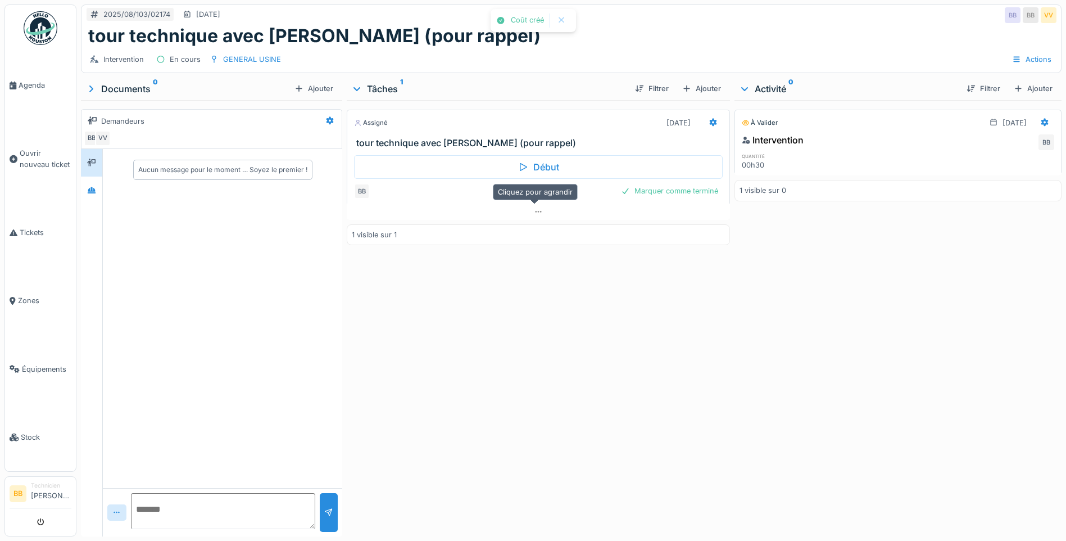  Describe the element at coordinates (46, 158) in the screenshot. I see `span: Ouvrir nouveau ticket` at that location.